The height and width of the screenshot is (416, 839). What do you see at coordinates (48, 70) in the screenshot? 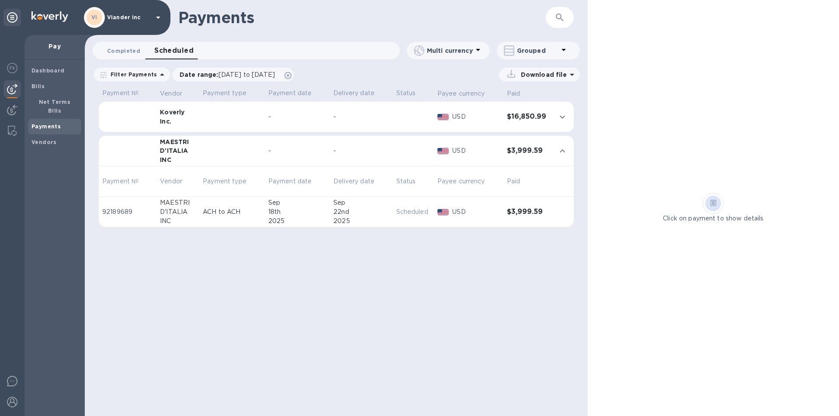
I see `b: Dashboard` at bounding box center [48, 70].